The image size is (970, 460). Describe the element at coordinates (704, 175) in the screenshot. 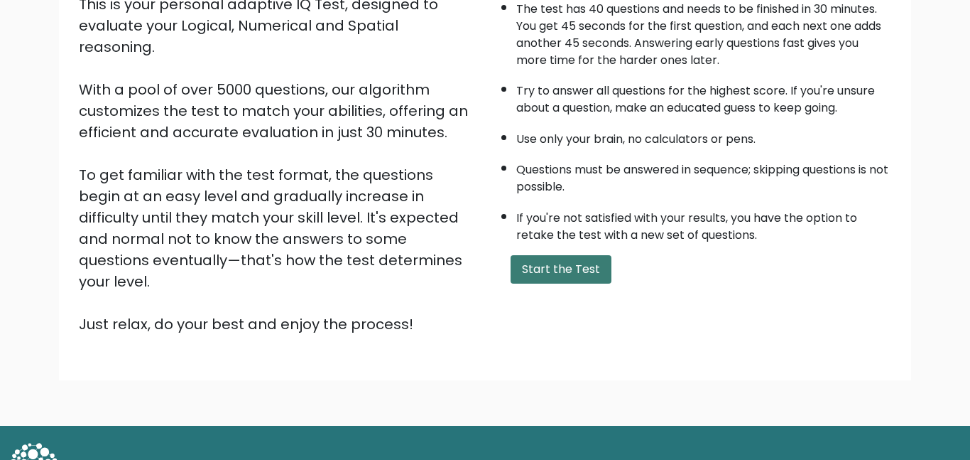

I see `li: Questions must be answered in sequence; skipping questions is not possible.` at that location.